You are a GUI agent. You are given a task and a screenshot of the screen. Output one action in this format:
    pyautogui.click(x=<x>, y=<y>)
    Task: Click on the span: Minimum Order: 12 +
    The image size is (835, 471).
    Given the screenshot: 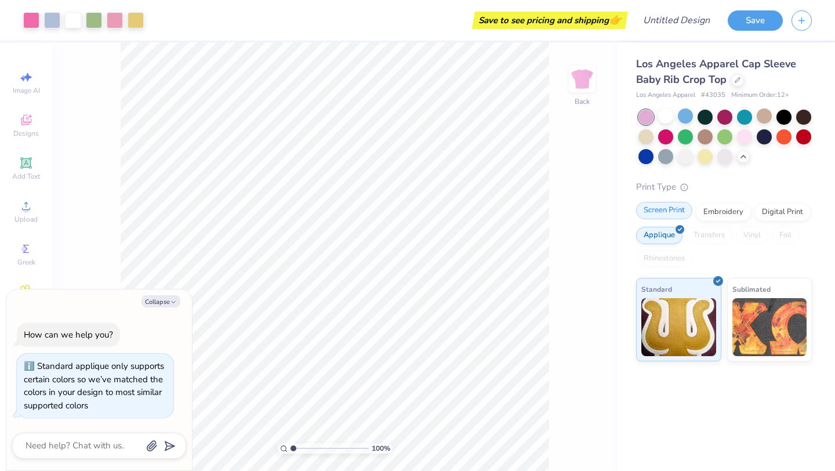 What is the action you would take?
    pyautogui.click(x=760, y=95)
    